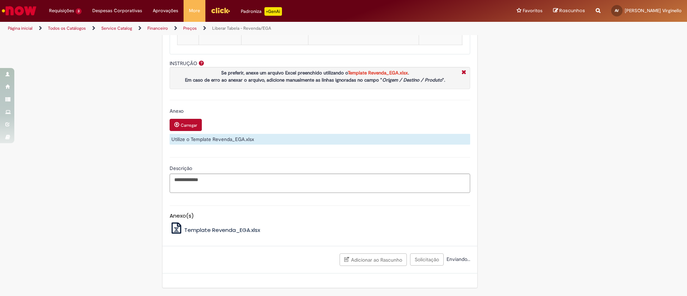 The width and height of the screenshot is (687, 296). What do you see at coordinates (617, 10) in the screenshot?
I see `span: AV` at bounding box center [617, 10].